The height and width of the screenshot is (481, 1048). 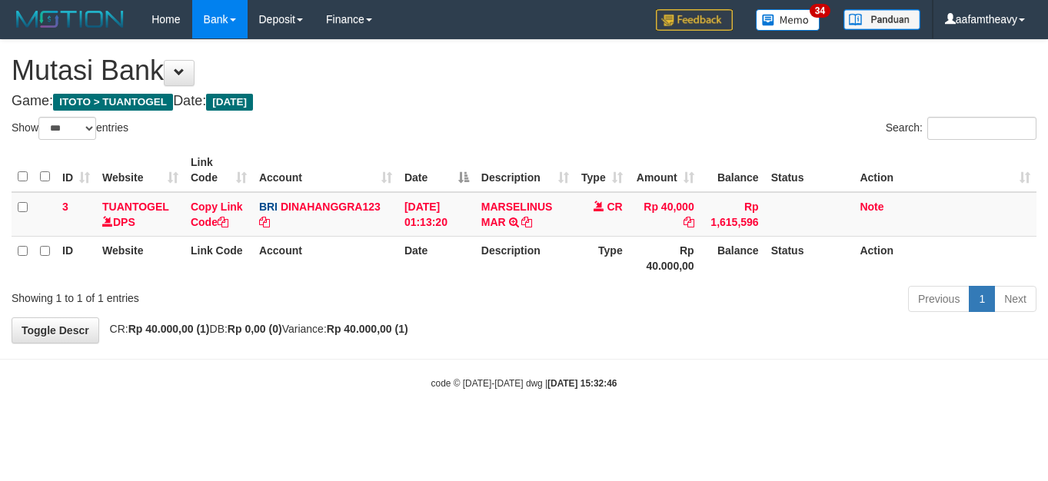 What do you see at coordinates (602, 258) in the screenshot?
I see `th: Type` at bounding box center [602, 258].